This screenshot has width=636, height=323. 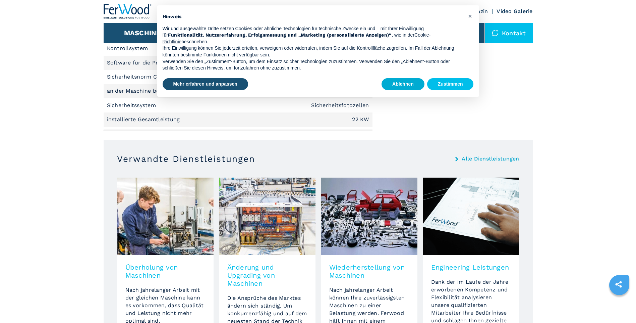 I want to click on h3: Überholung von Maschinen, so click(x=165, y=271).